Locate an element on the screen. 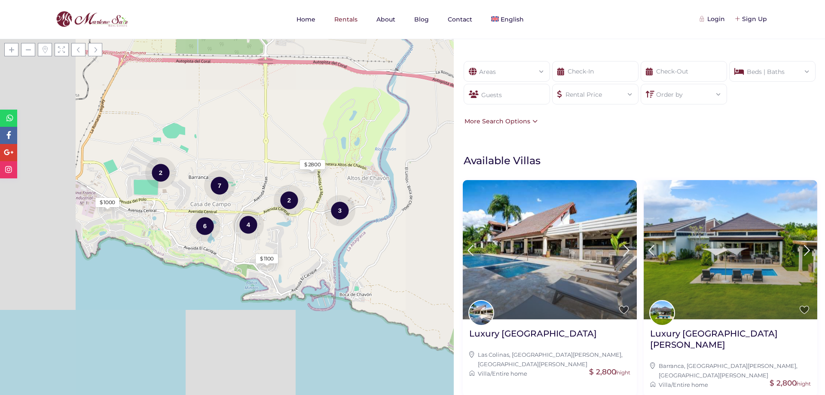 This screenshot has width=825, height=395. div: Login is located at coordinates (713, 19).